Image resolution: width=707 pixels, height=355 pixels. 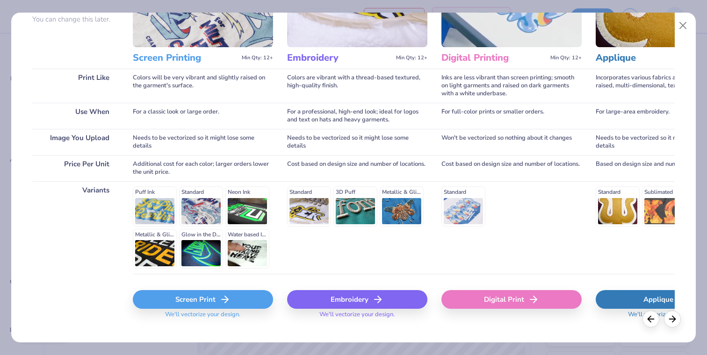 What do you see at coordinates (340, 58) in the screenshot?
I see `h3: Embroidery` at bounding box center [340, 58].